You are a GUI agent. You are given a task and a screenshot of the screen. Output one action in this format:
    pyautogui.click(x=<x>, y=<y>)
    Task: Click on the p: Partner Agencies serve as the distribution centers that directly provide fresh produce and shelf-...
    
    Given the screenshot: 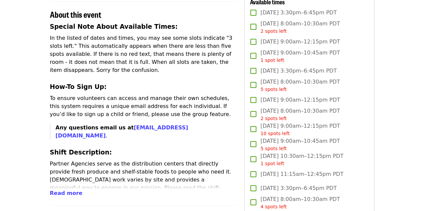 What is the action you would take?
    pyautogui.click(x=143, y=184)
    